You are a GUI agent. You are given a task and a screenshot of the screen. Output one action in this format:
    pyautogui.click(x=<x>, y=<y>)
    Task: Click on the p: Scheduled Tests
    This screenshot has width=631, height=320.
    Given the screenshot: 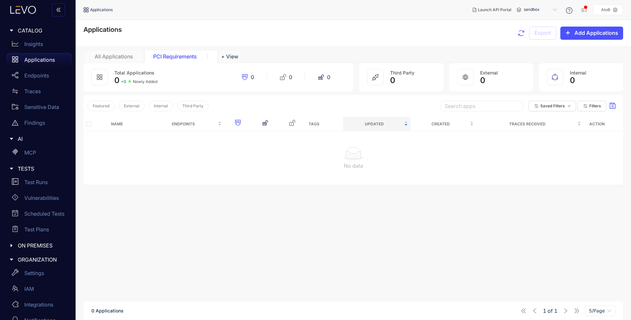 What is the action you would take?
    pyautogui.click(x=44, y=214)
    